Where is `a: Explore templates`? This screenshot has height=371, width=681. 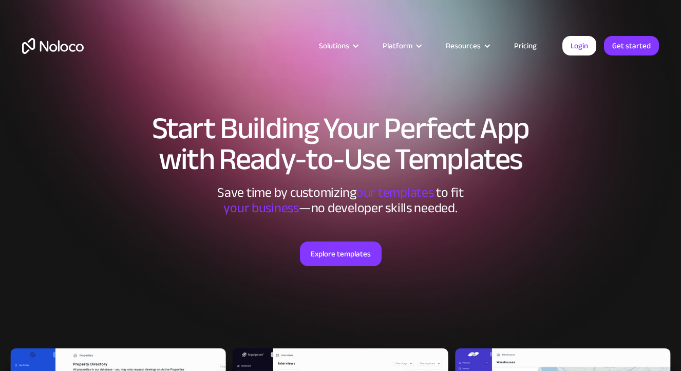 a: Explore templates is located at coordinates (341, 254).